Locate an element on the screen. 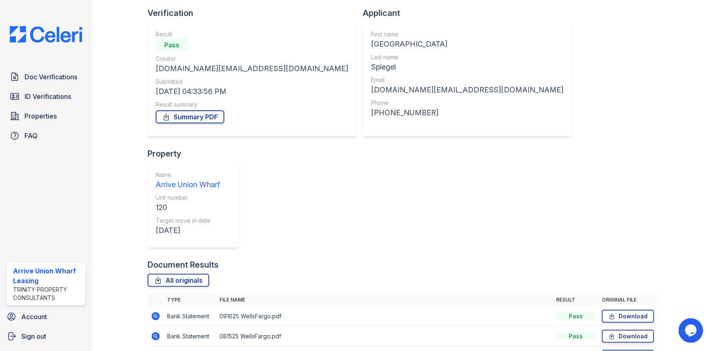  a: Name Arrive Union Wharf is located at coordinates (187, 180).